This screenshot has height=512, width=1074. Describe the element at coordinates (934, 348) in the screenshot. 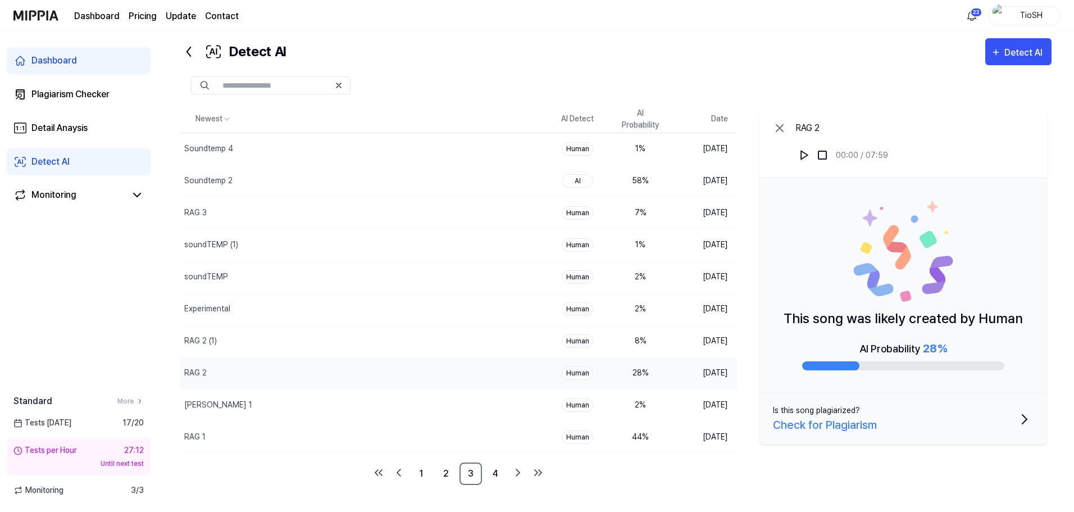

I see `span: 28 %` at that location.